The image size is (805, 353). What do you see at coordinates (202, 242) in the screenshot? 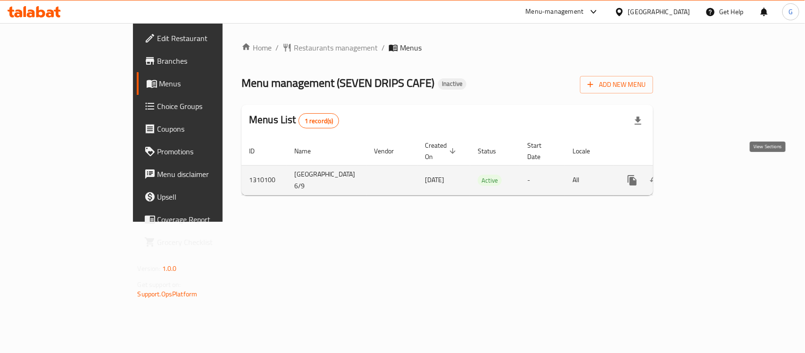
I see `a: Grocery Checklist` at bounding box center [202, 242].